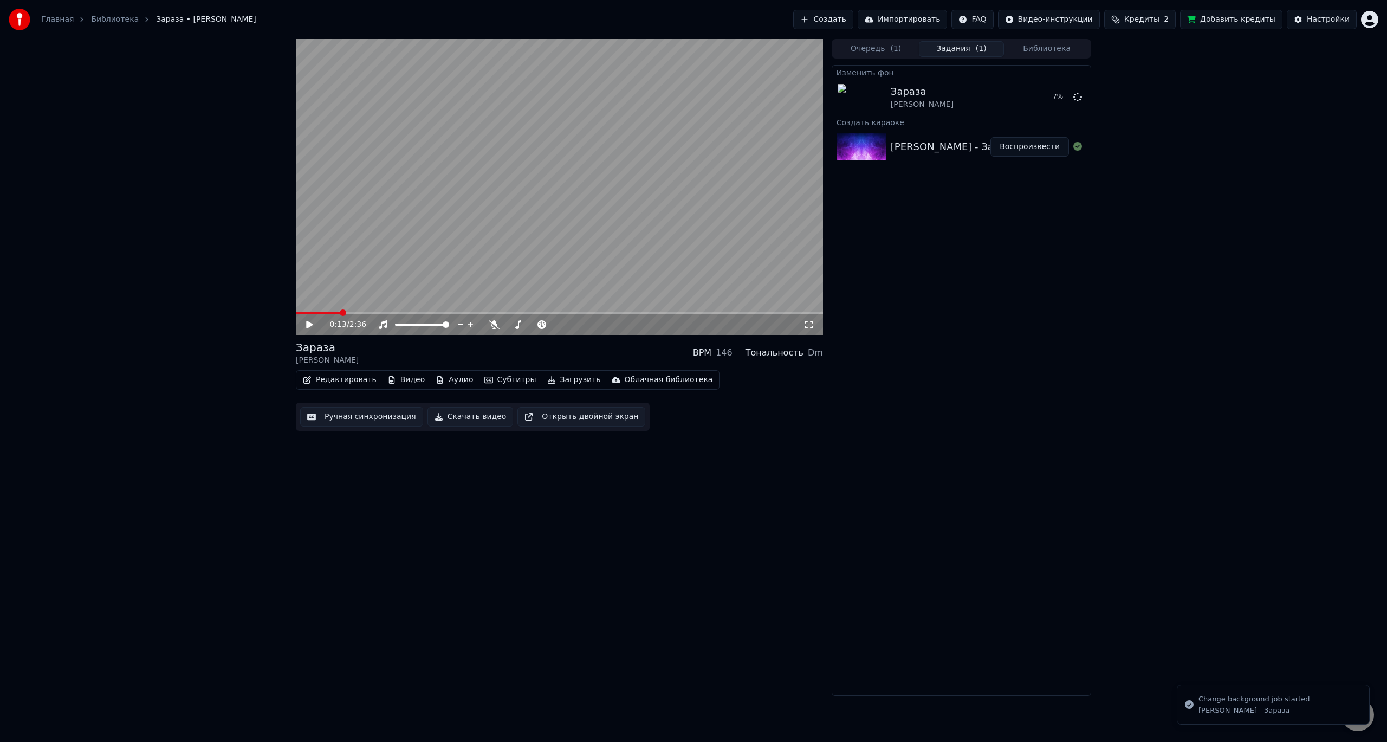 This screenshot has height=742, width=1387. What do you see at coordinates (361, 417) in the screenshot?
I see `button: Ручная синхронизация` at bounding box center [361, 417].